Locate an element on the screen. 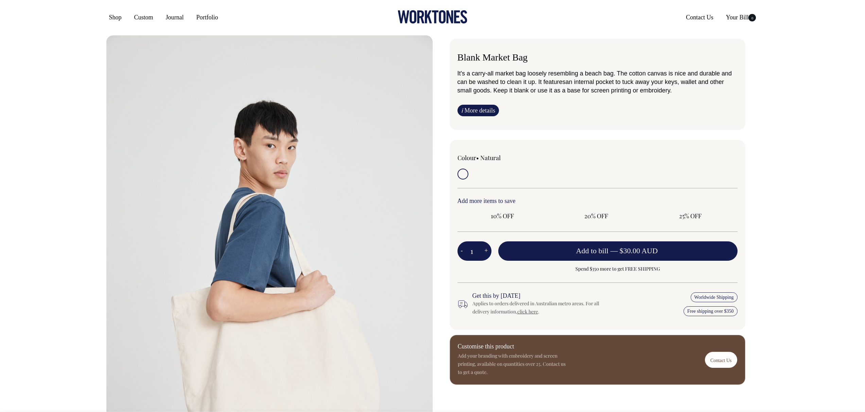  span: It's a carry-all market bag loosely resembling a beach bag. The cotton canvas is nice and durable... is located at coordinates (594, 77).